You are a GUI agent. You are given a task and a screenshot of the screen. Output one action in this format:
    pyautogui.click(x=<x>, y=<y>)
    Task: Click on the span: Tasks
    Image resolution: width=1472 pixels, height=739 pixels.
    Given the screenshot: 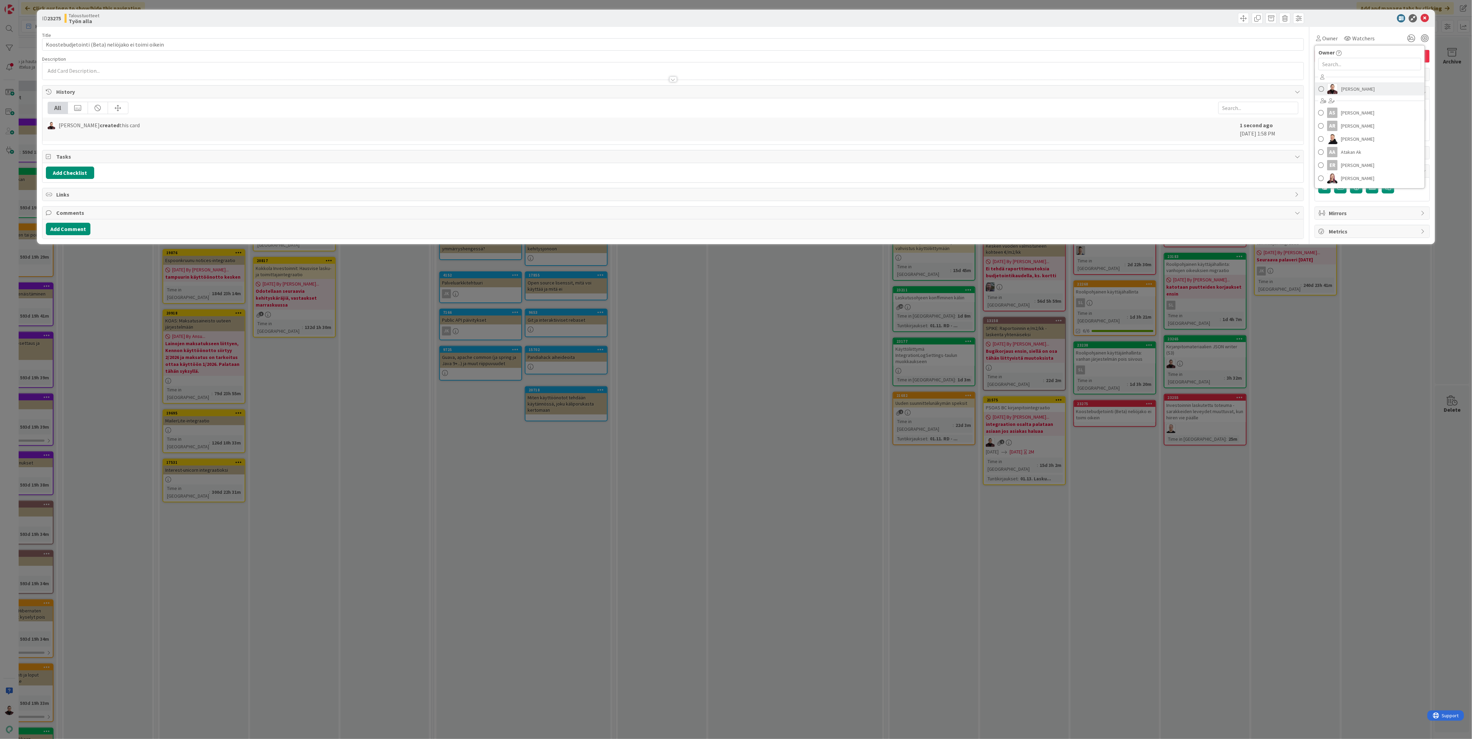 What is the action you would take?
    pyautogui.click(x=674, y=157)
    